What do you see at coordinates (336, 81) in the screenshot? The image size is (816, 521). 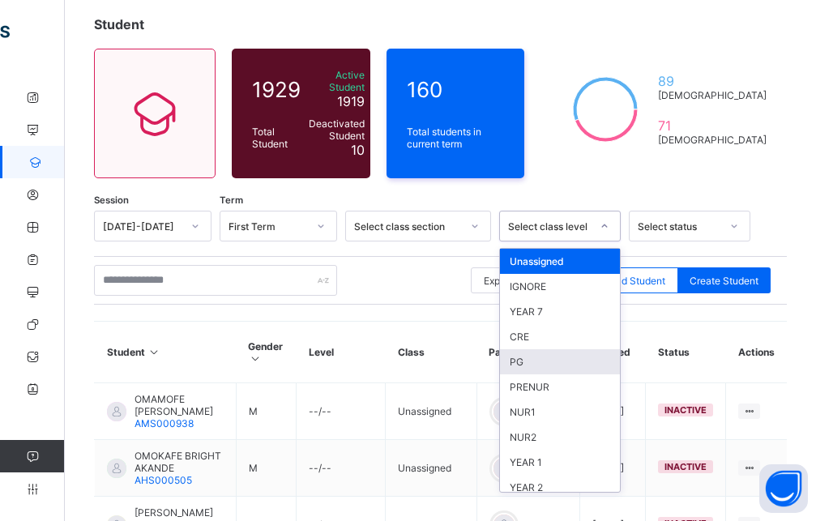 I see `span: Active Student` at bounding box center [336, 81].